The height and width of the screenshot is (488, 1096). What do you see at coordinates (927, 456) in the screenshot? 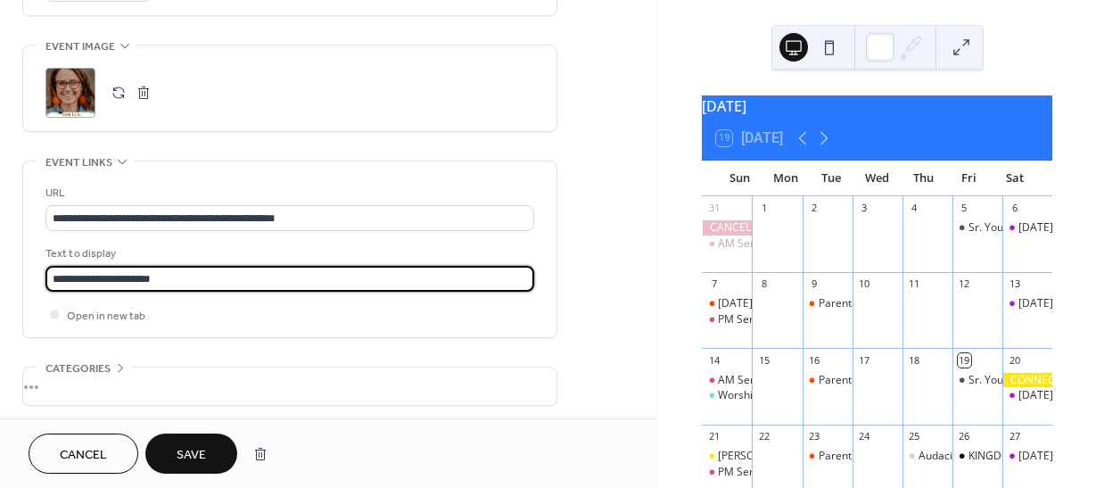
I see `div: Audacious Women - Potluck Gathering` at bounding box center [927, 456].